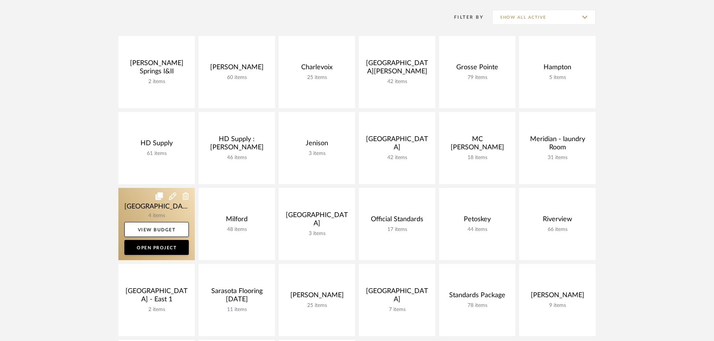 The height and width of the screenshot is (341, 714). What do you see at coordinates (477, 230) in the screenshot?
I see `div: 44 items` at bounding box center [477, 230].